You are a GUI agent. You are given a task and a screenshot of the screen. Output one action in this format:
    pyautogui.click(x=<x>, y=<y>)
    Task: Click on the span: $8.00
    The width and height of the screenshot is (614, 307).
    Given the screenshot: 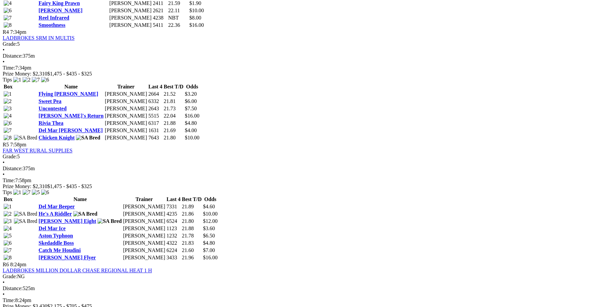 What is the action you would take?
    pyautogui.click(x=195, y=18)
    